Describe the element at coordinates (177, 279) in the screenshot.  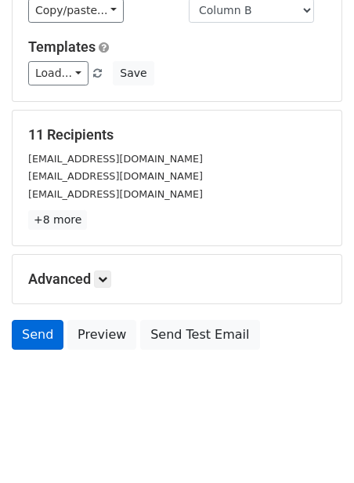
I see `h5: Advanced` at that location.